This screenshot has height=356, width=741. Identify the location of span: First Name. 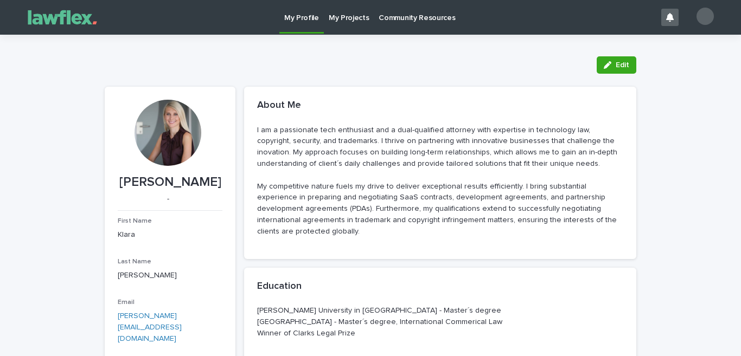
(134, 221).